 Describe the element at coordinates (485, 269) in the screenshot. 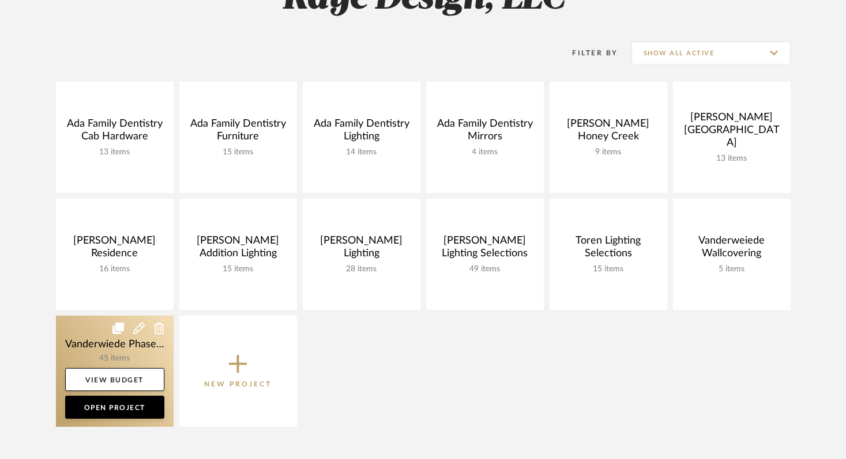

I see `div: 49 items` at that location.